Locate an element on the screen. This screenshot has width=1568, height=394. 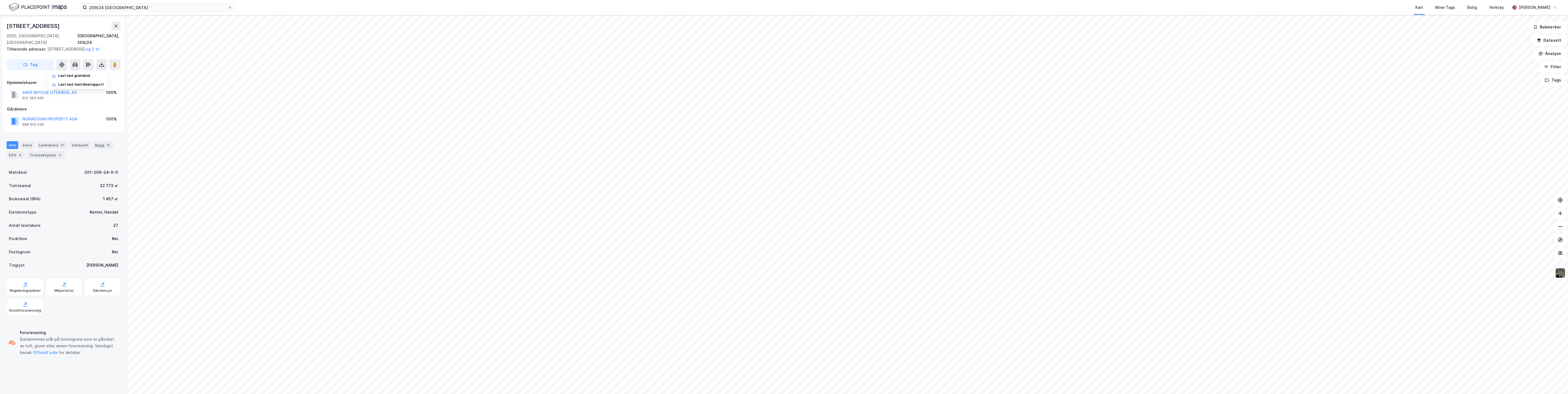
div: Bygg is located at coordinates (103, 145).